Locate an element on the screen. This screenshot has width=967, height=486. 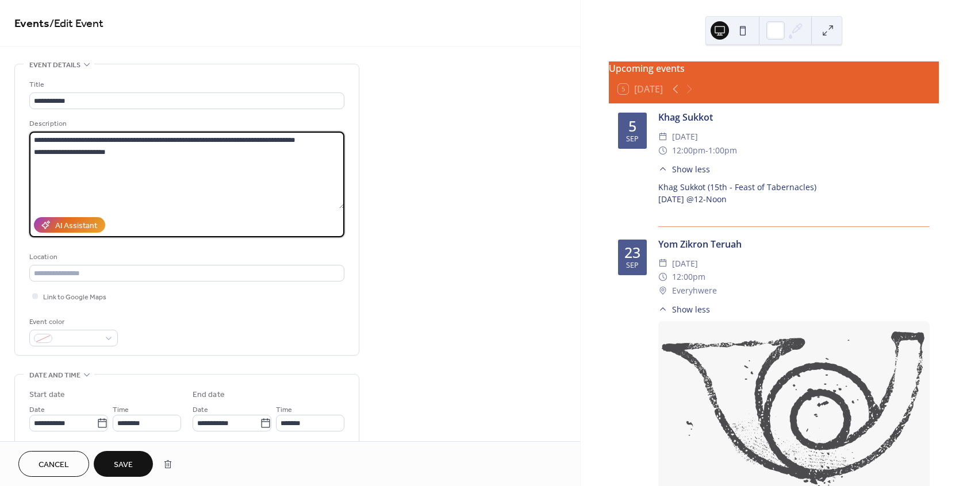
div: Upcoming events is located at coordinates (774, 68).